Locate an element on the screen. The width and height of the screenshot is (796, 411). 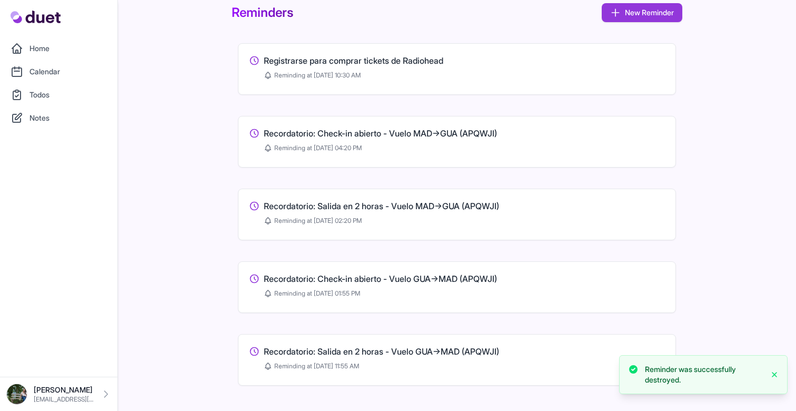
p: Reminder was successfully destroyed. is located at coordinates (708, 375).